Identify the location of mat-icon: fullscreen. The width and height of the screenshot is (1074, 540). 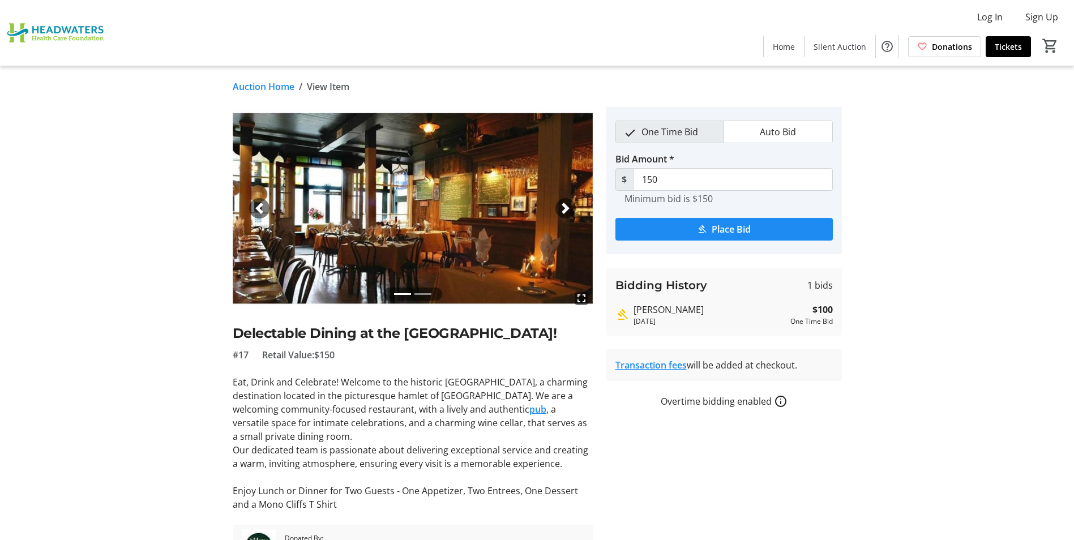
(581, 298).